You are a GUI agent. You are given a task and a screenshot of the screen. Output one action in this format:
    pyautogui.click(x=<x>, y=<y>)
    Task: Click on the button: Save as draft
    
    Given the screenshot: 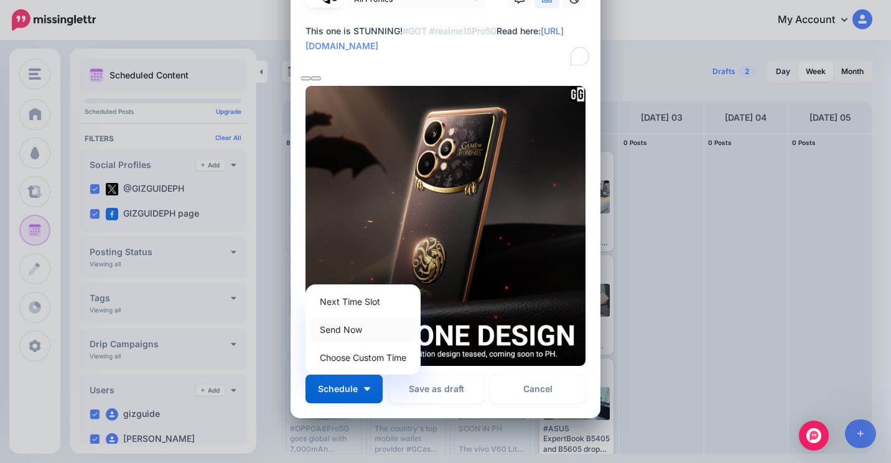 What is the action you would take?
    pyautogui.click(x=436, y=389)
    